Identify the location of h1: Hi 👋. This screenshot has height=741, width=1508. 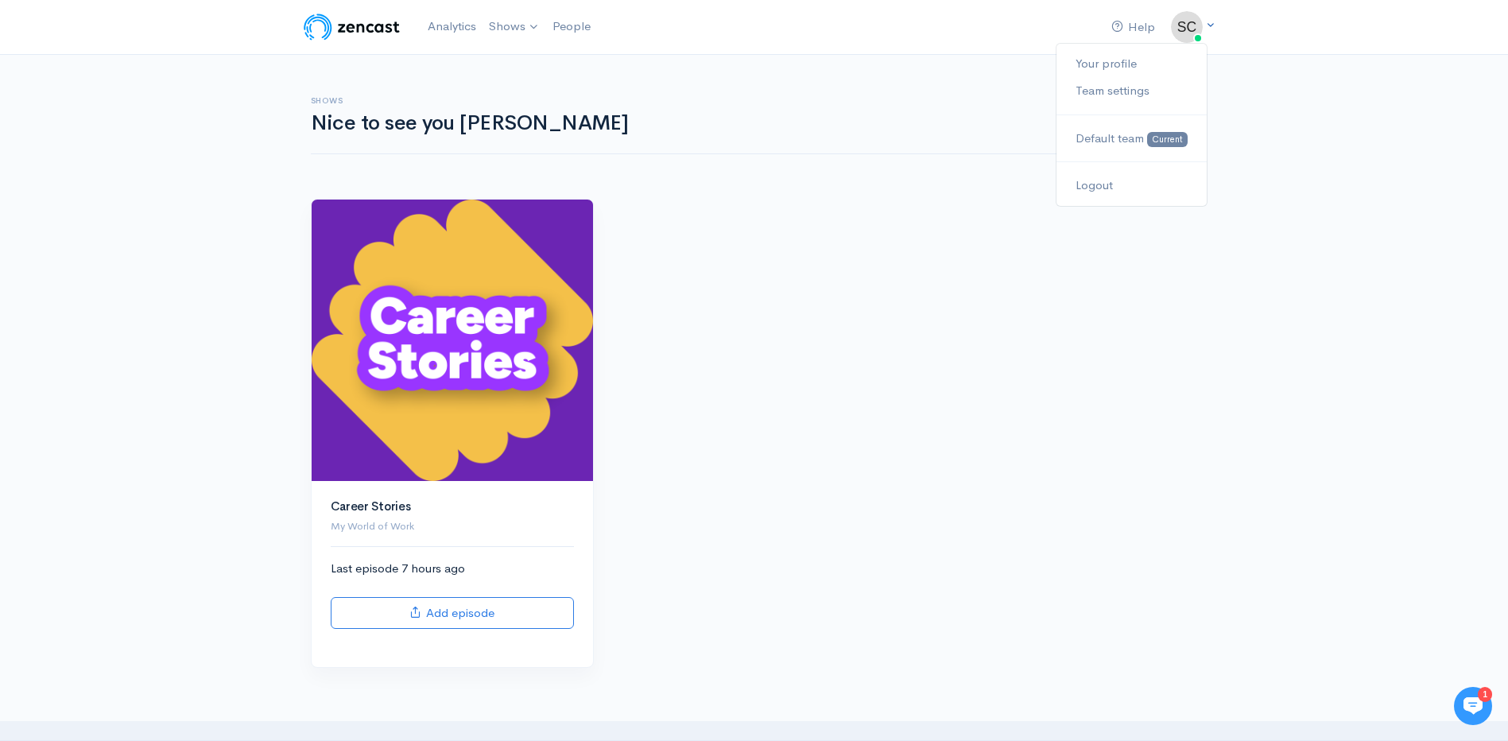
(159, 90).